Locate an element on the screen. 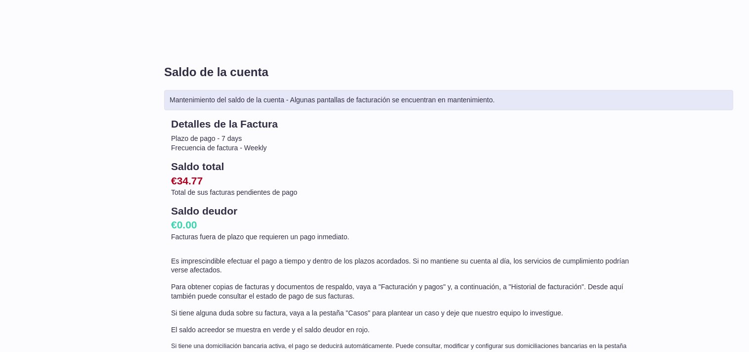 The height and width of the screenshot is (352, 749). li: Plazo de pago - 7 days is located at coordinates (406, 138).